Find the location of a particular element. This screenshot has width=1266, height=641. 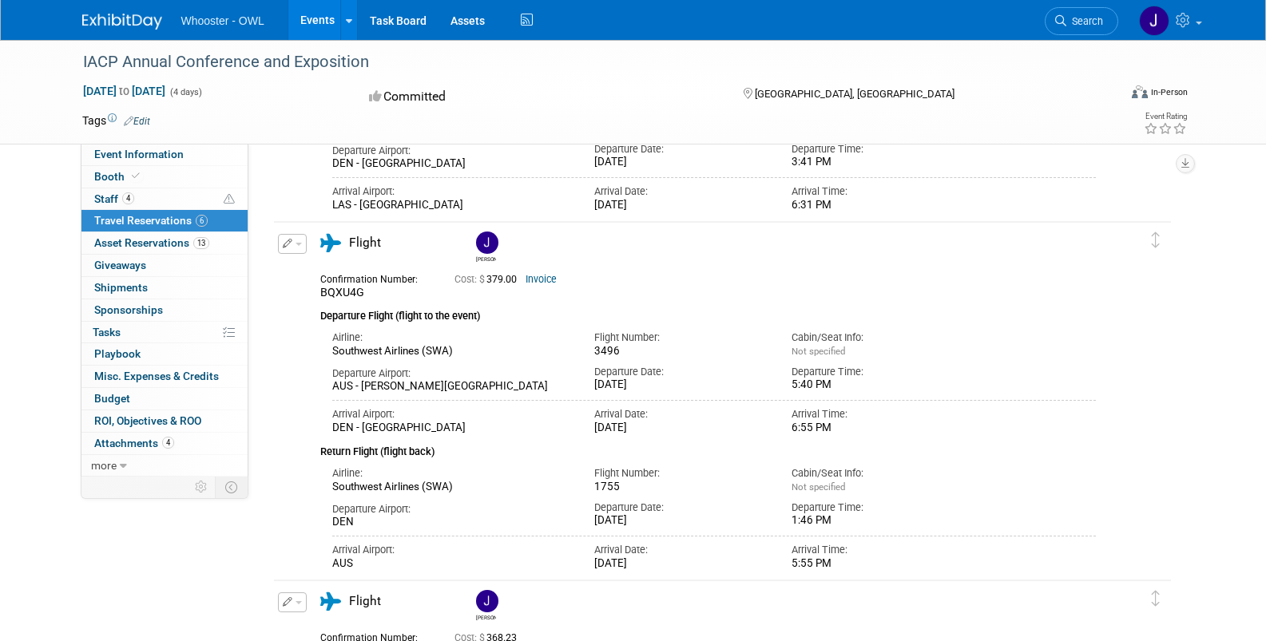

span: (4 days) is located at coordinates (185, 92).